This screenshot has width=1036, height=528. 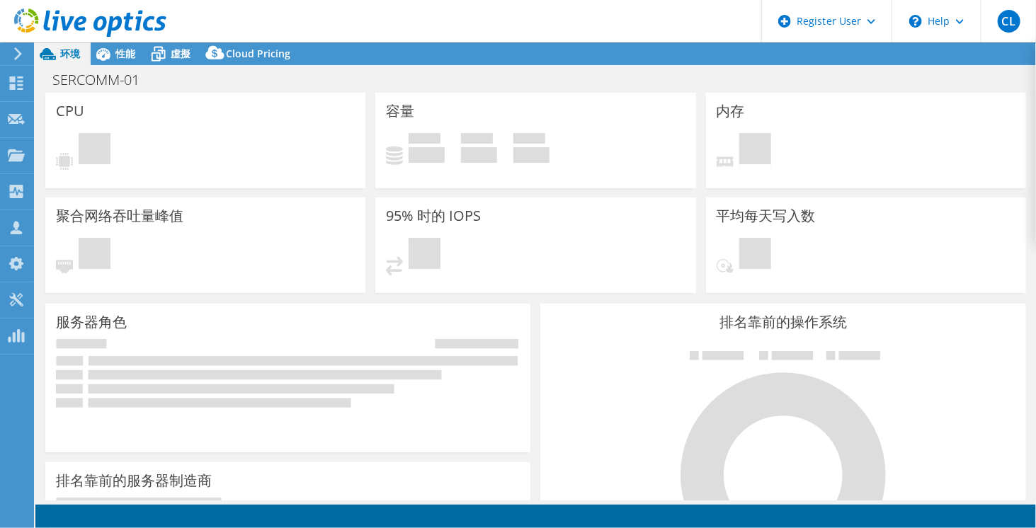 What do you see at coordinates (180, 53) in the screenshot?
I see `span: 虛擬` at bounding box center [180, 53].